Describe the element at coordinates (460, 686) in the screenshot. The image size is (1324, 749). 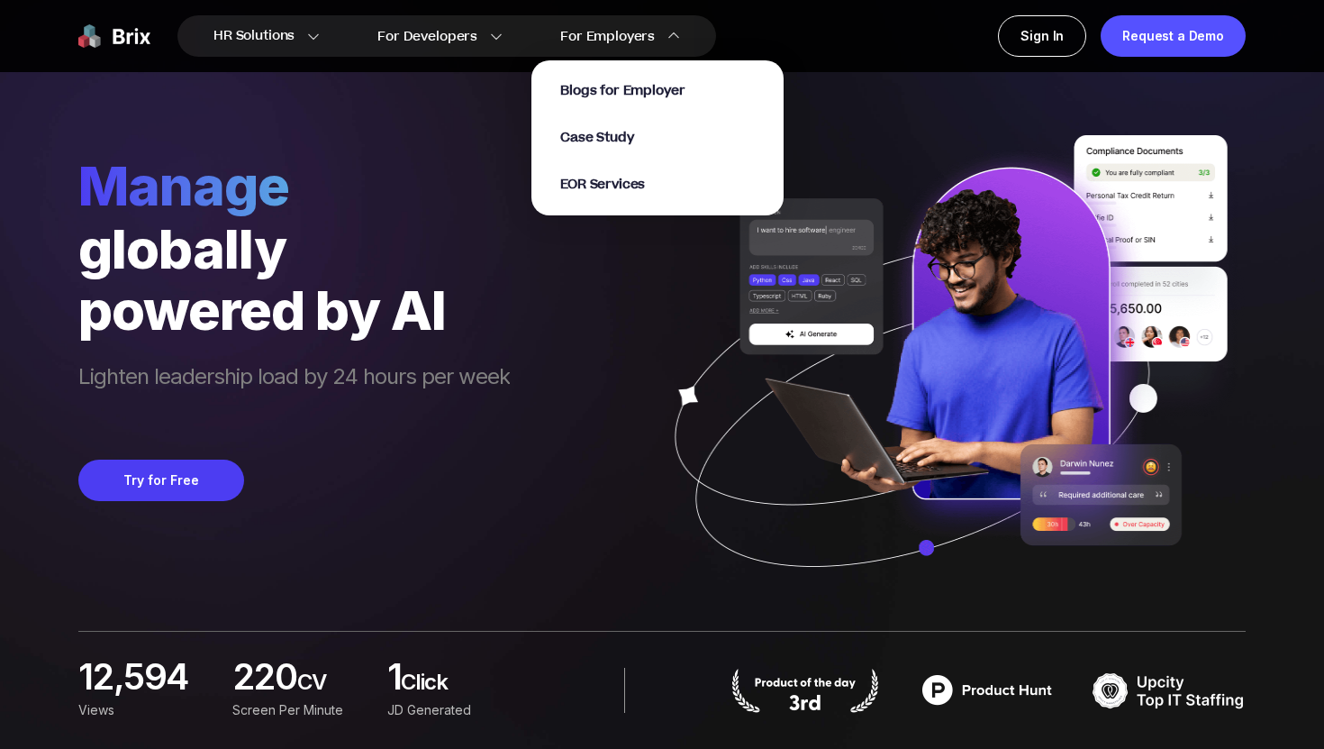
I see `span: Click` at that location.